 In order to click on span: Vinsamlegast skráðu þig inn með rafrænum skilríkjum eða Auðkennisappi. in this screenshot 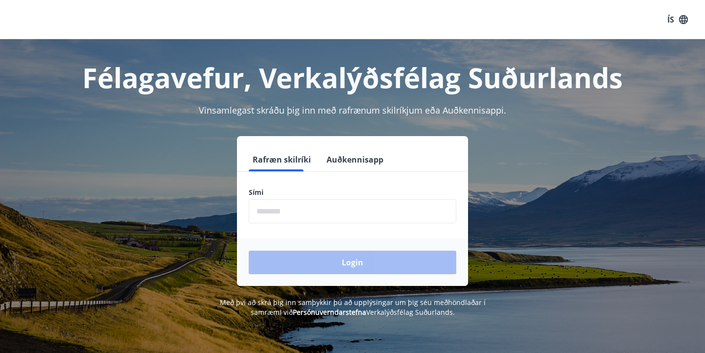, I will do `click(353, 110)`.